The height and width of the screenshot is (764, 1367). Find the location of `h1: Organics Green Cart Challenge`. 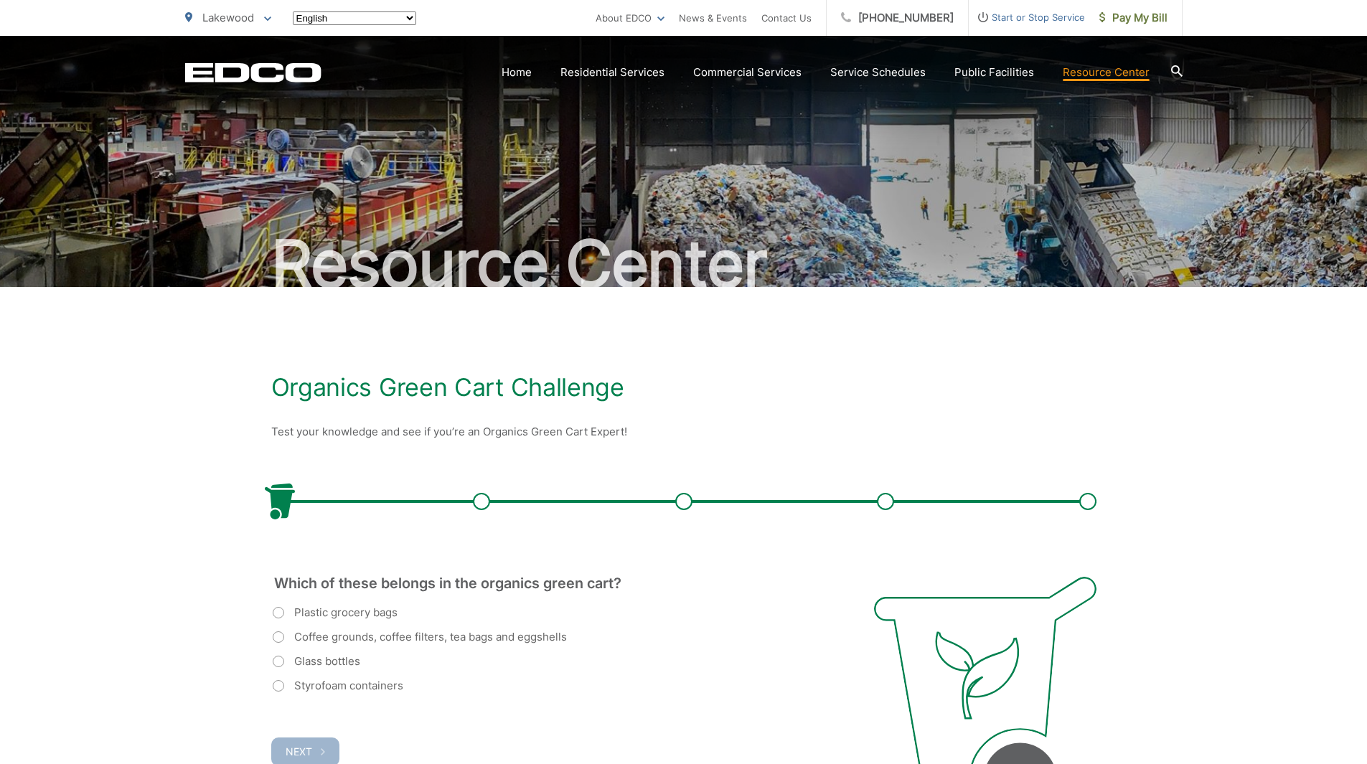

h1: Organics Green Cart Challenge is located at coordinates (684, 388).